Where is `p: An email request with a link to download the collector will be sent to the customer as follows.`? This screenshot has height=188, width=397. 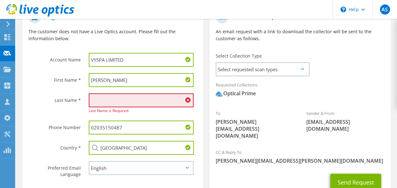 p: An email request with a link to download the collector will be sent to the customer as follows. is located at coordinates (300, 35).